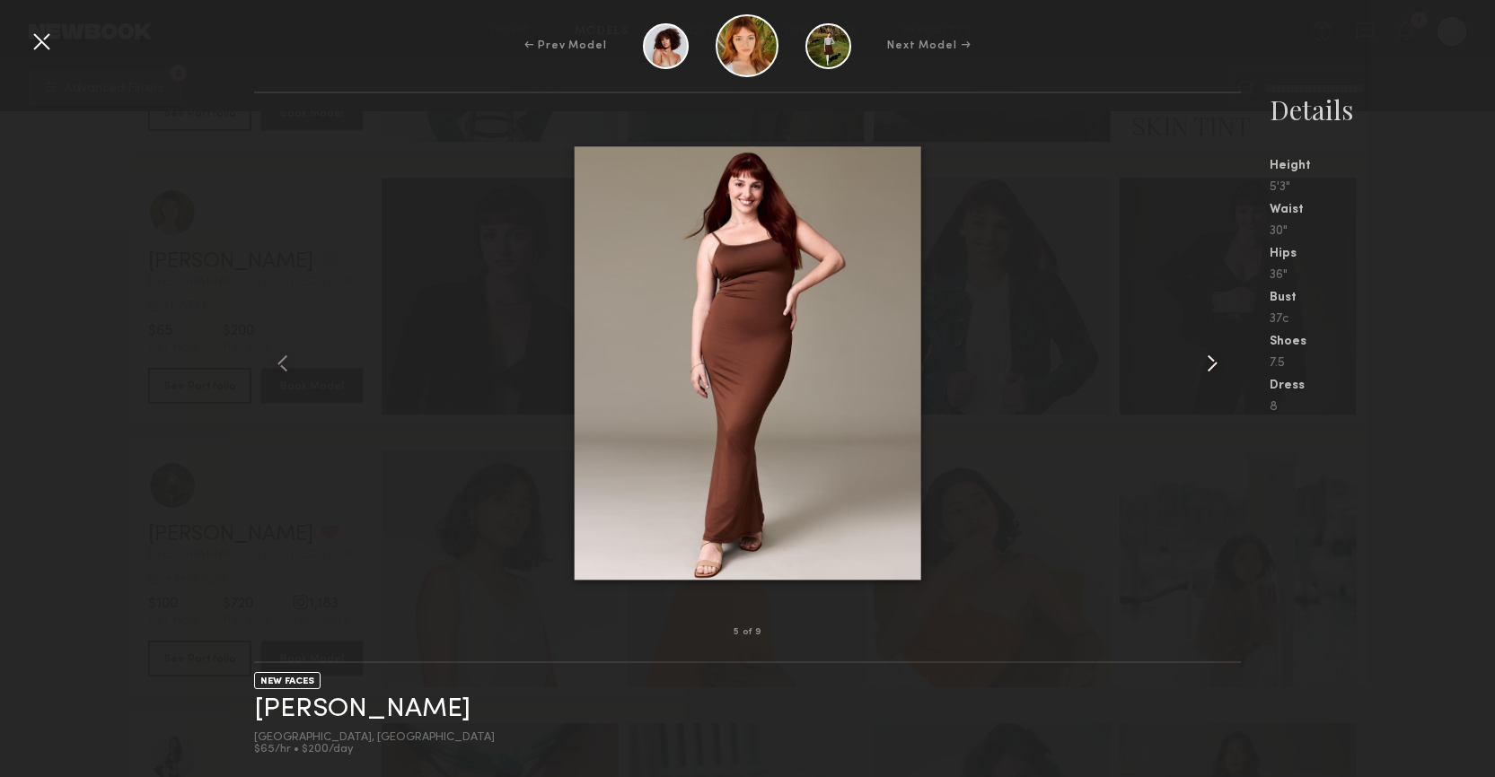  I want to click on div: 8, so click(1381, 408).